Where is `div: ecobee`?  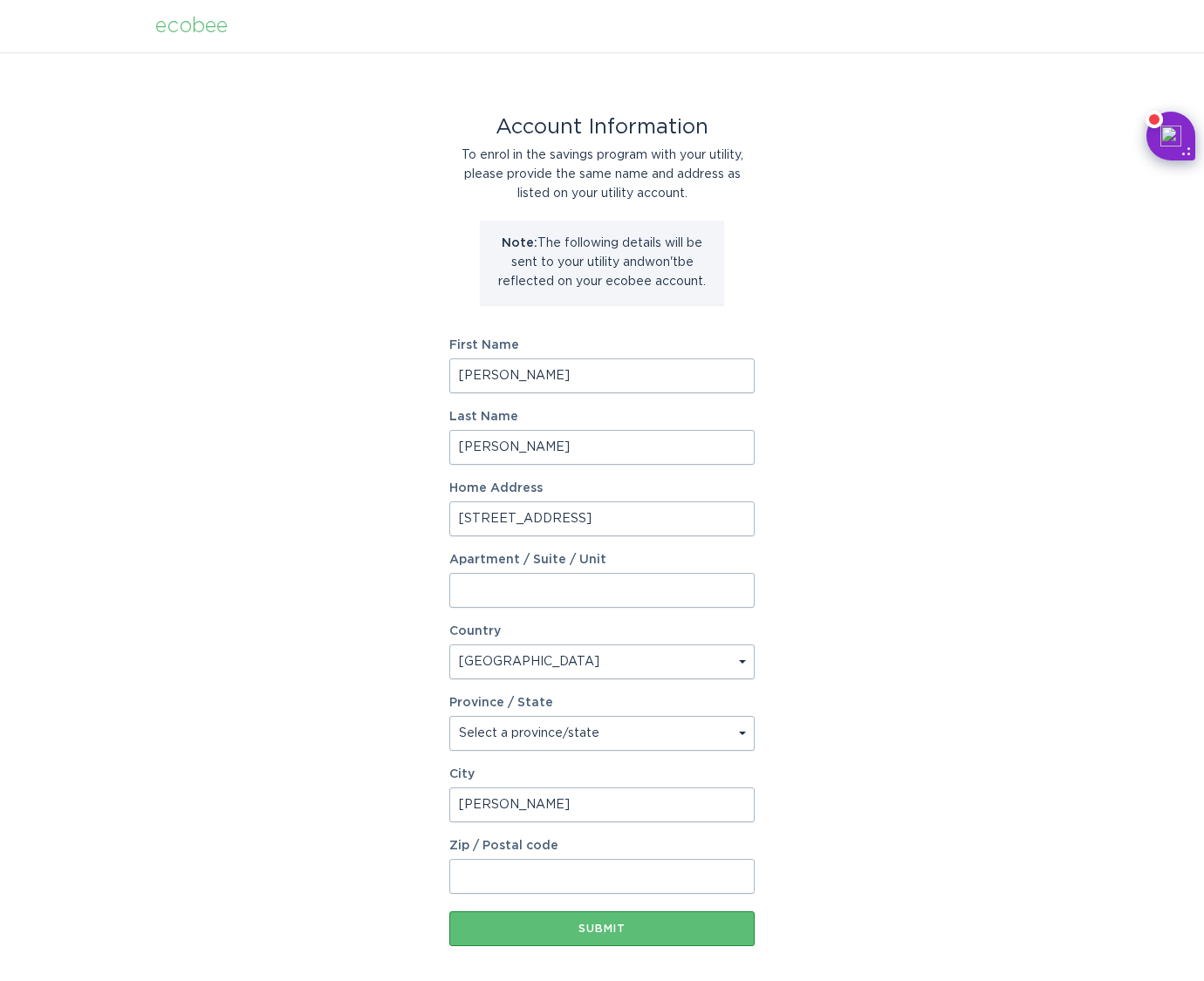
div: ecobee is located at coordinates (191, 26).